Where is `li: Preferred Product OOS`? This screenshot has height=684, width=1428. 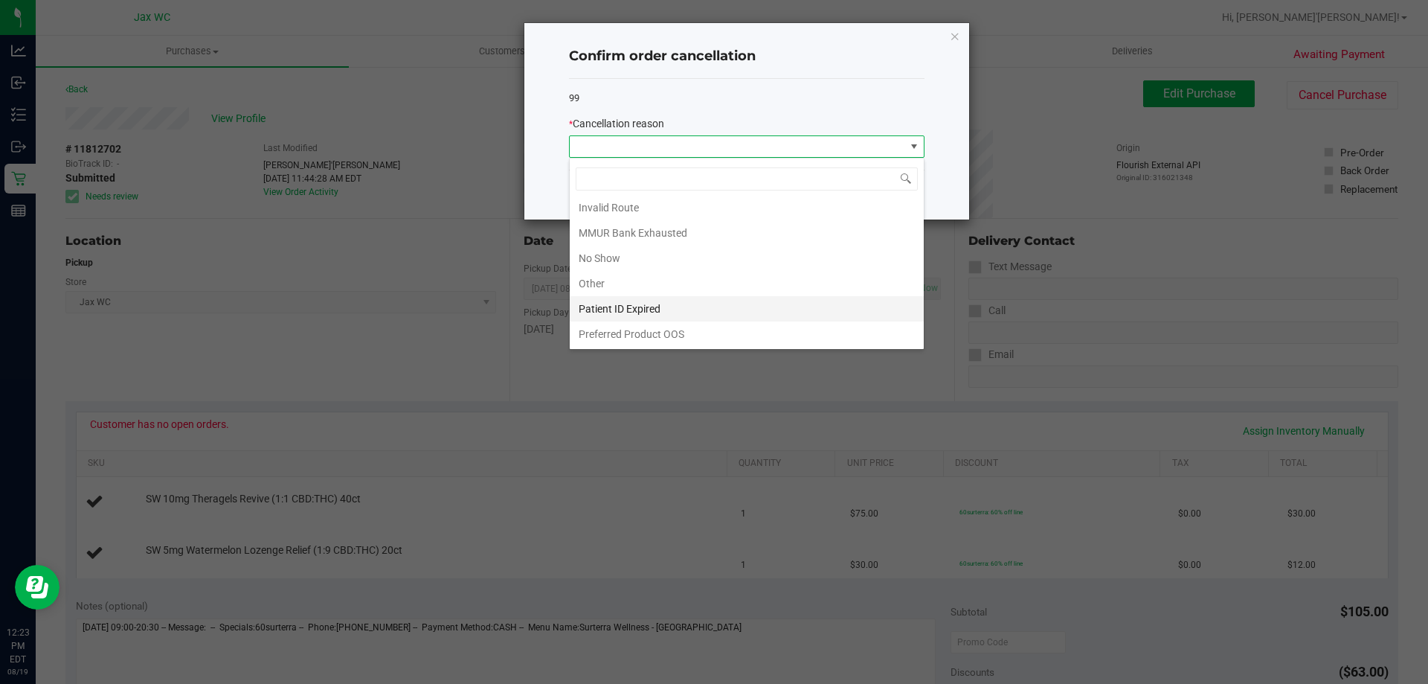
li: Preferred Product OOS is located at coordinates (747, 334).